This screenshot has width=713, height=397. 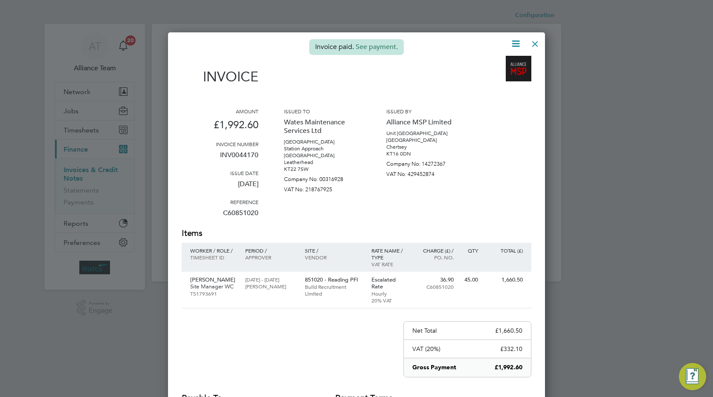 What do you see at coordinates (424, 331) in the screenshot?
I see `p: Net Total` at bounding box center [424, 331].